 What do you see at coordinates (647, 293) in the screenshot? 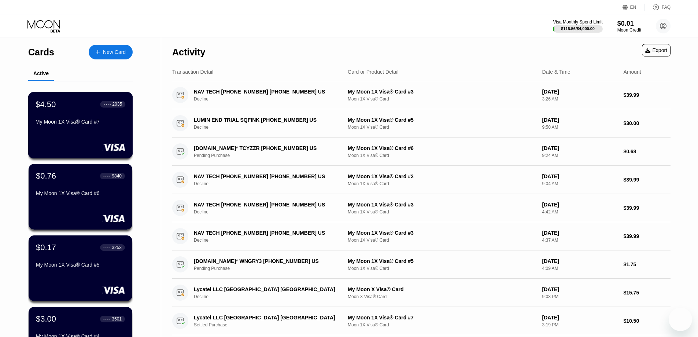
I see `div: $15.75` at bounding box center [647, 293].